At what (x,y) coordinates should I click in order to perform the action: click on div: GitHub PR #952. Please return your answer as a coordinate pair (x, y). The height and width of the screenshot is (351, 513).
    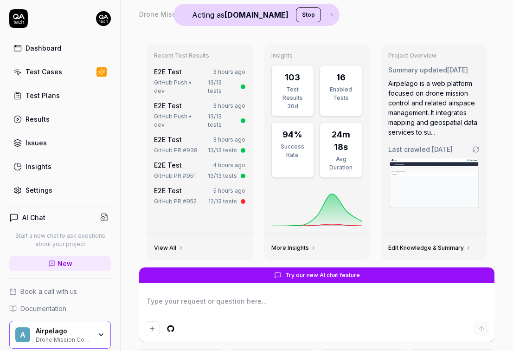
    Looking at the image, I should click on (175, 201).